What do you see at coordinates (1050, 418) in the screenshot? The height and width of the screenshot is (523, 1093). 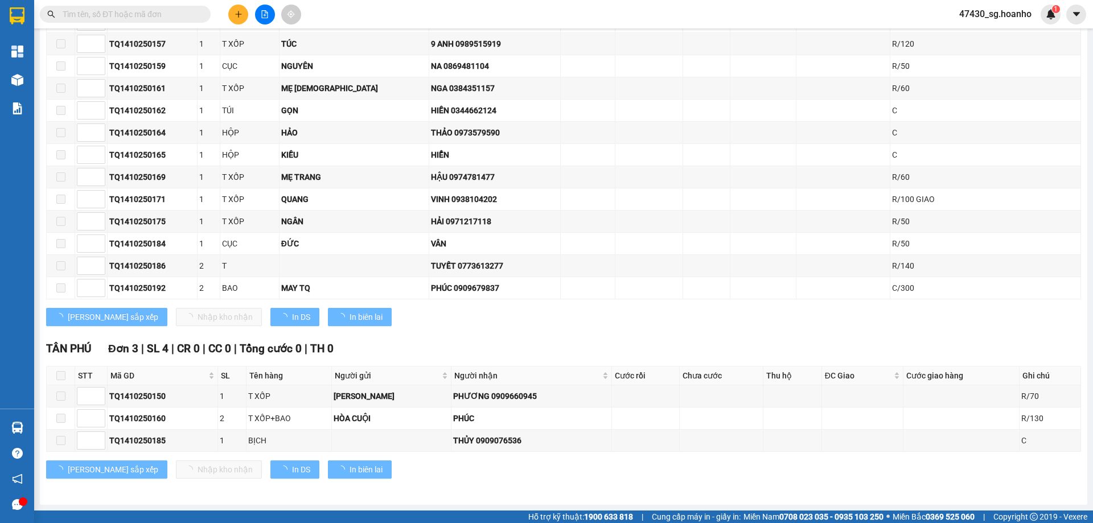 I see `div: R/130` at bounding box center [1050, 418].